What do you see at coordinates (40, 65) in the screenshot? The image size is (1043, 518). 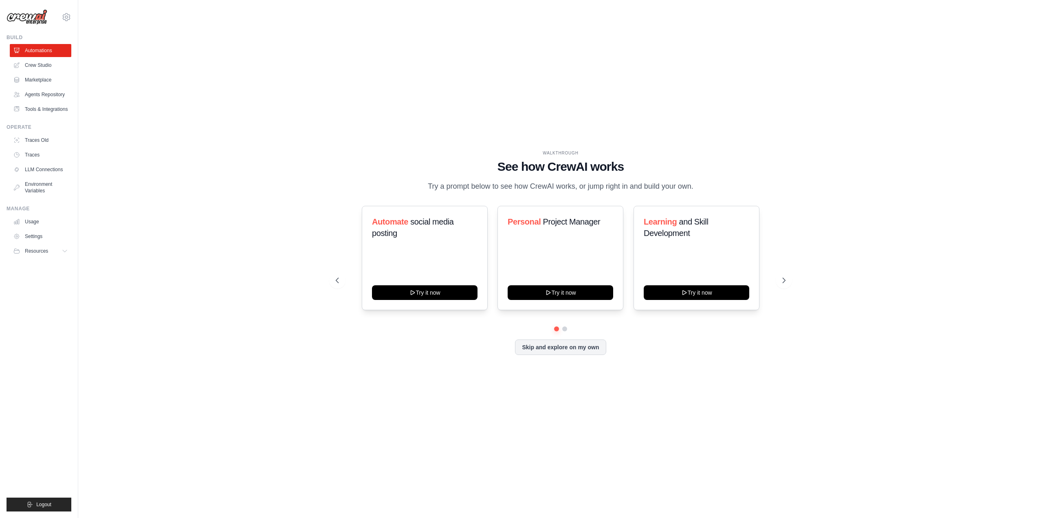 I see `a: Crew Studio` at bounding box center [40, 65].